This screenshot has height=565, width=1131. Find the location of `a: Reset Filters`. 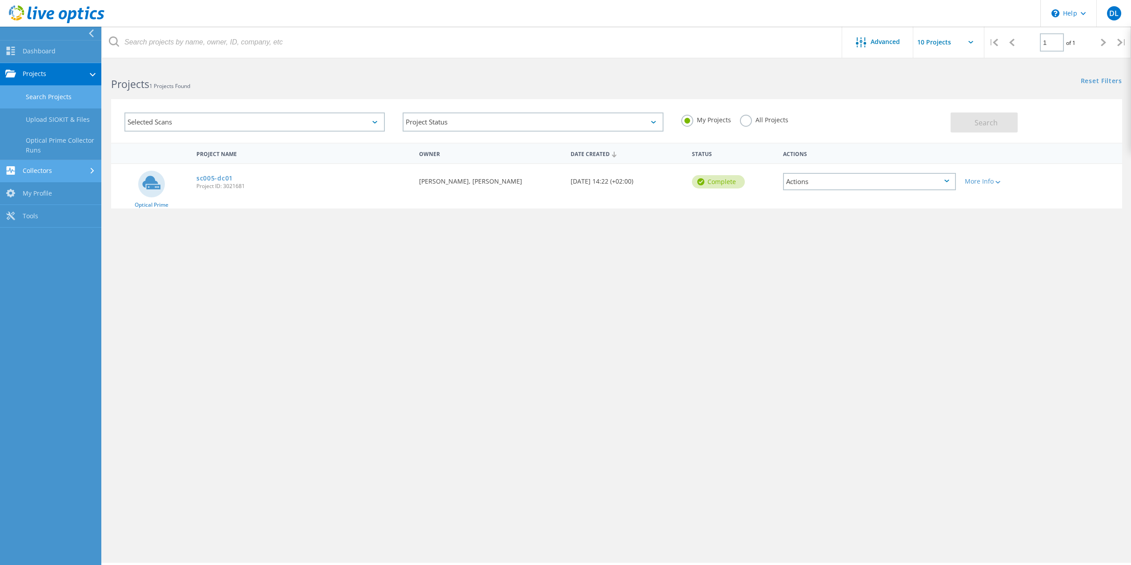

a: Reset Filters is located at coordinates (1101, 81).